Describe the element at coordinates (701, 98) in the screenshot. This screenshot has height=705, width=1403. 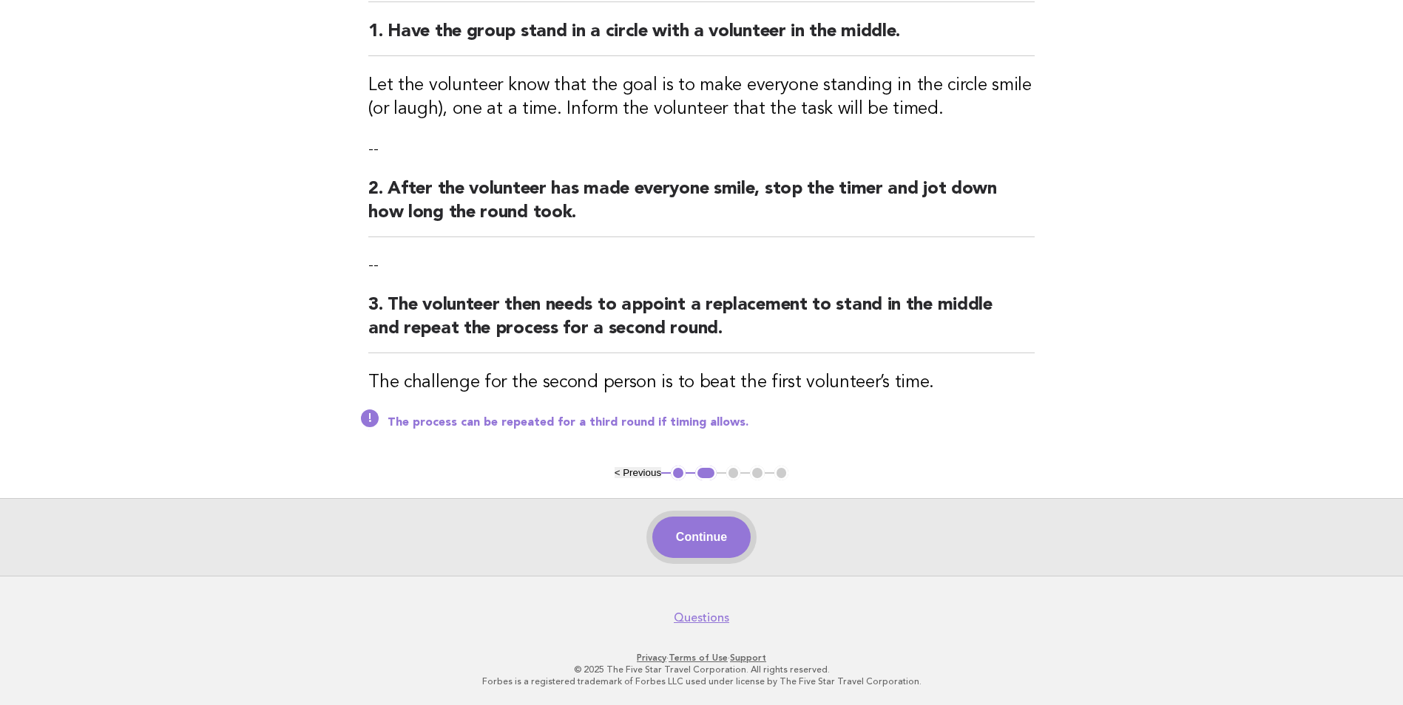
I see `h3: Let the volunteer know that the goal is to make everyone standing in the circle smile (or laugh),...` at that location.